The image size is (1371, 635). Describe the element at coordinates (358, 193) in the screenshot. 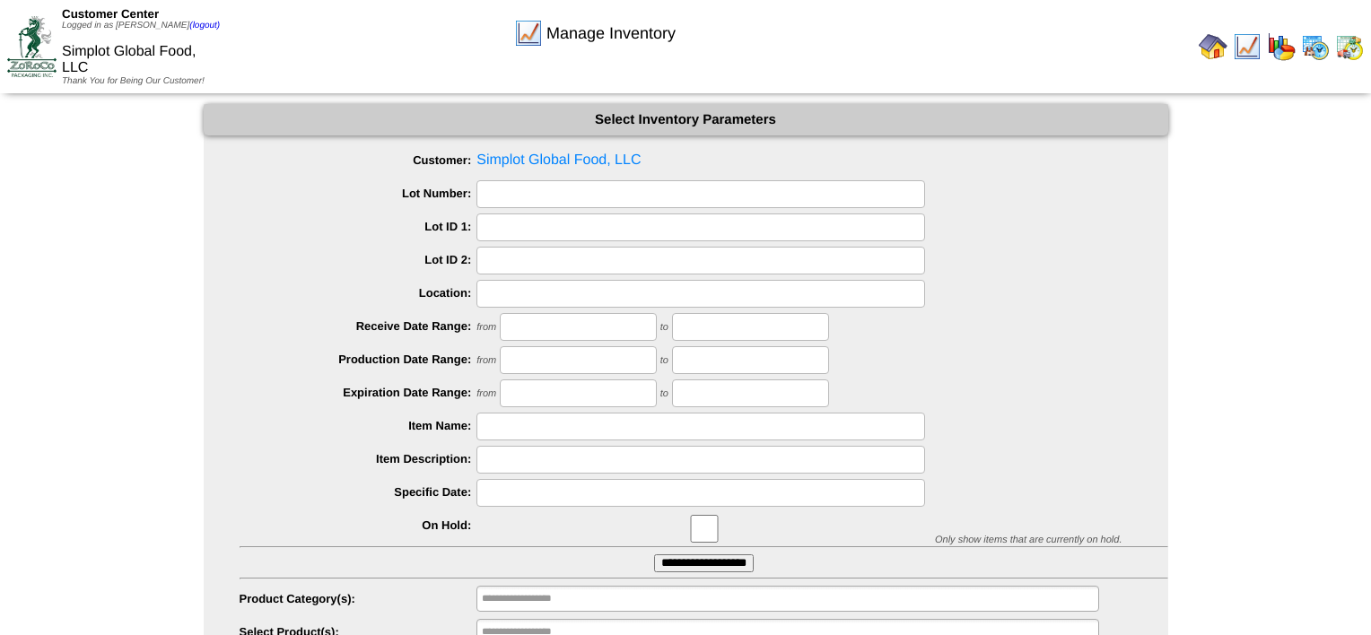

I see `label: Lot Number:` at that location.